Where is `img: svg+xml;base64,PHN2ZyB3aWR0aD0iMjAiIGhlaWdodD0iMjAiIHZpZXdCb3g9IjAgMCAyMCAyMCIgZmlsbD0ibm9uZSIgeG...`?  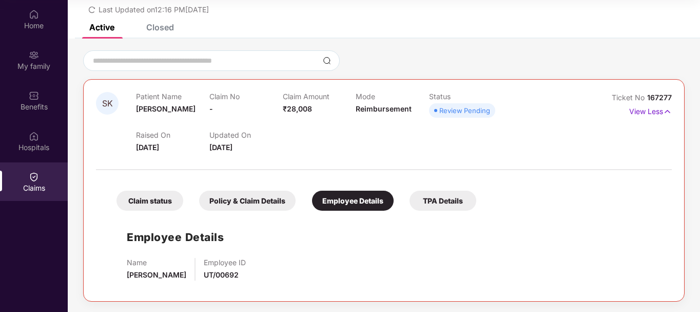
img: svg+xml;base64,PHN2ZyB3aWR0aD0iMjAiIGhlaWdodD0iMjAiIHZpZXdCb3g9IjAgMCAyMCAyMCIgZmlsbD0ibm9uZSIgeG... is located at coordinates (34, 55).